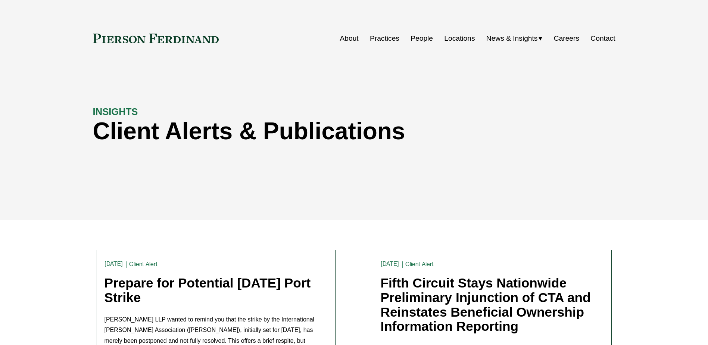  Describe the element at coordinates (486, 304) in the screenshot. I see `a: Fifth Circuit Stays Nationwide Preliminary Injunction of CTA and Reinstates Beneficial Ownership ...` at that location.